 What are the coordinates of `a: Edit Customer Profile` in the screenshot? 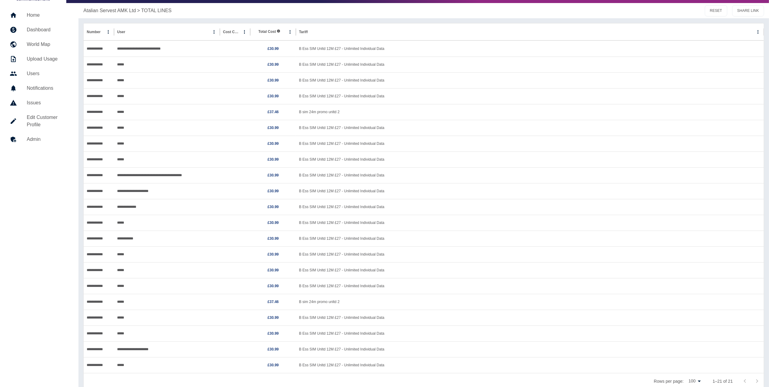 It's located at (39, 121).